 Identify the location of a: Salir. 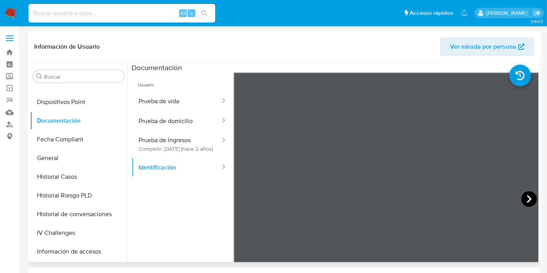
(537, 13).